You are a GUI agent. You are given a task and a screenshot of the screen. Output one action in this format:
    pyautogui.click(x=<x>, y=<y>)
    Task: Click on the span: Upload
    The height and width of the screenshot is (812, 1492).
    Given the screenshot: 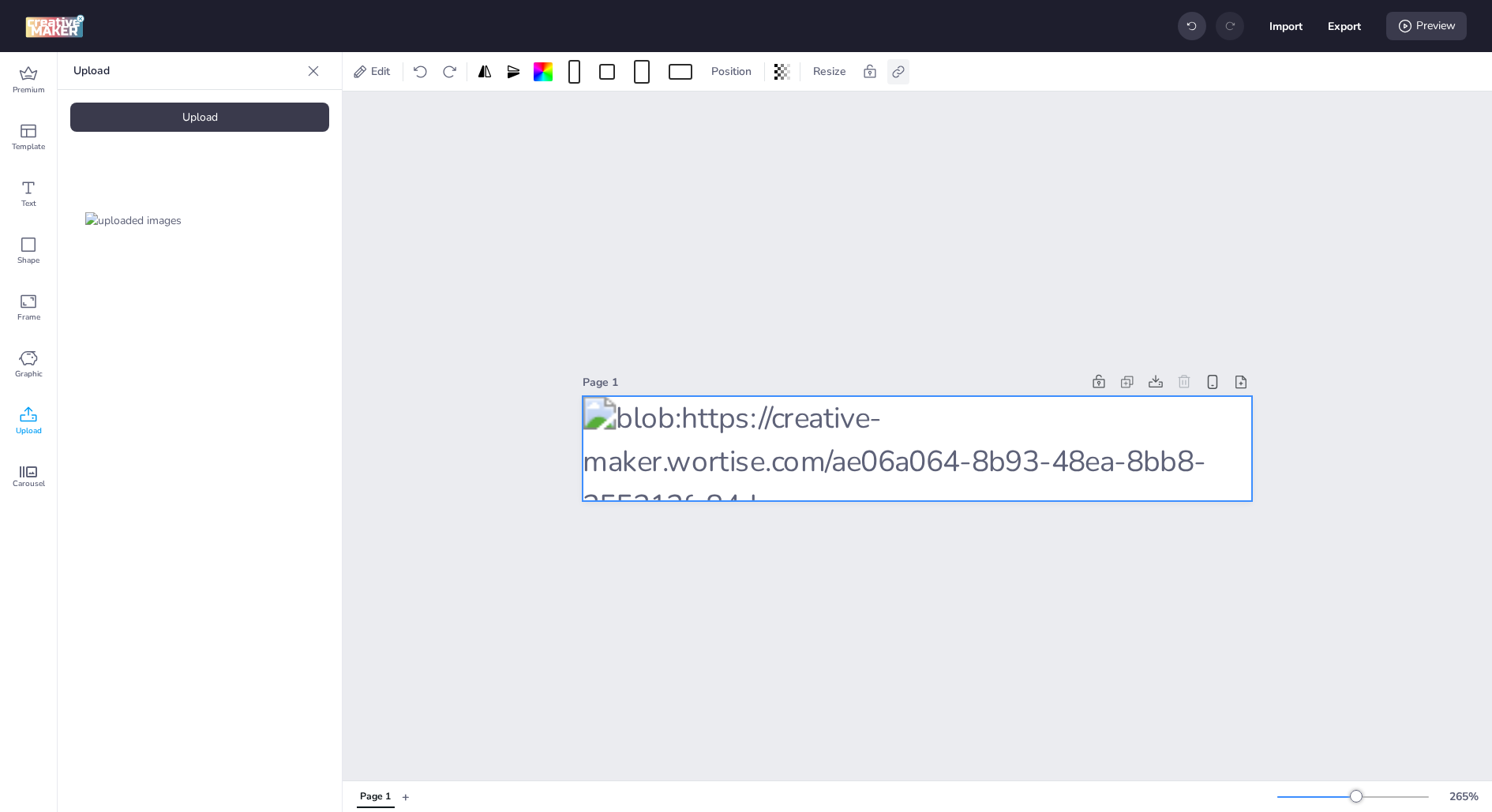 What is the action you would take?
    pyautogui.click(x=29, y=431)
    